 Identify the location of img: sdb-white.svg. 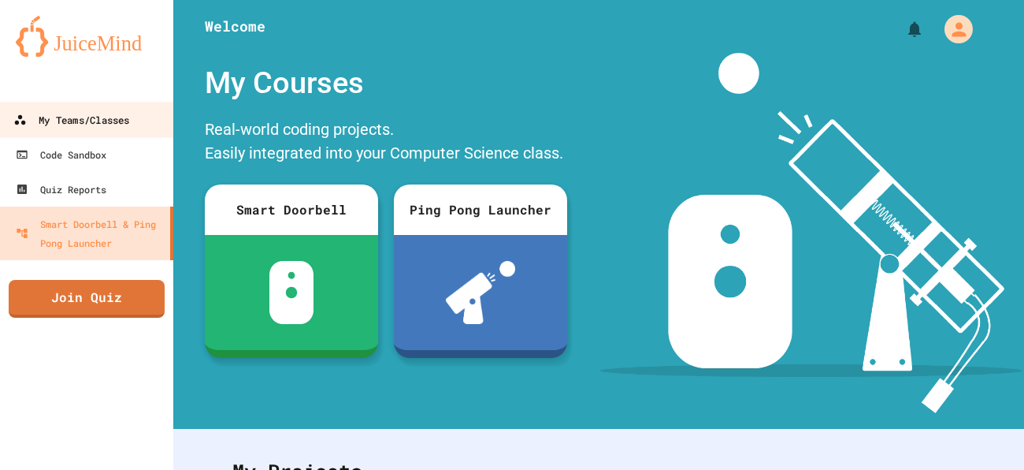
(292, 292).